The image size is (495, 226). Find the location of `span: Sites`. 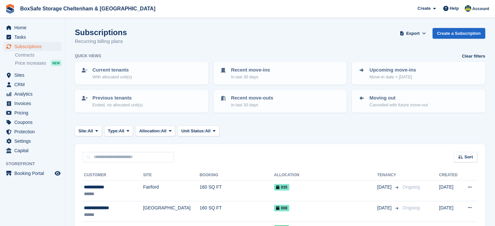

span: Sites is located at coordinates (34, 75).